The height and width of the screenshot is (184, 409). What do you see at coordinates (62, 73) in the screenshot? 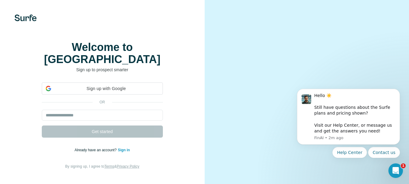
I see `button: Quick reply: Help Center` at bounding box center [62, 73].